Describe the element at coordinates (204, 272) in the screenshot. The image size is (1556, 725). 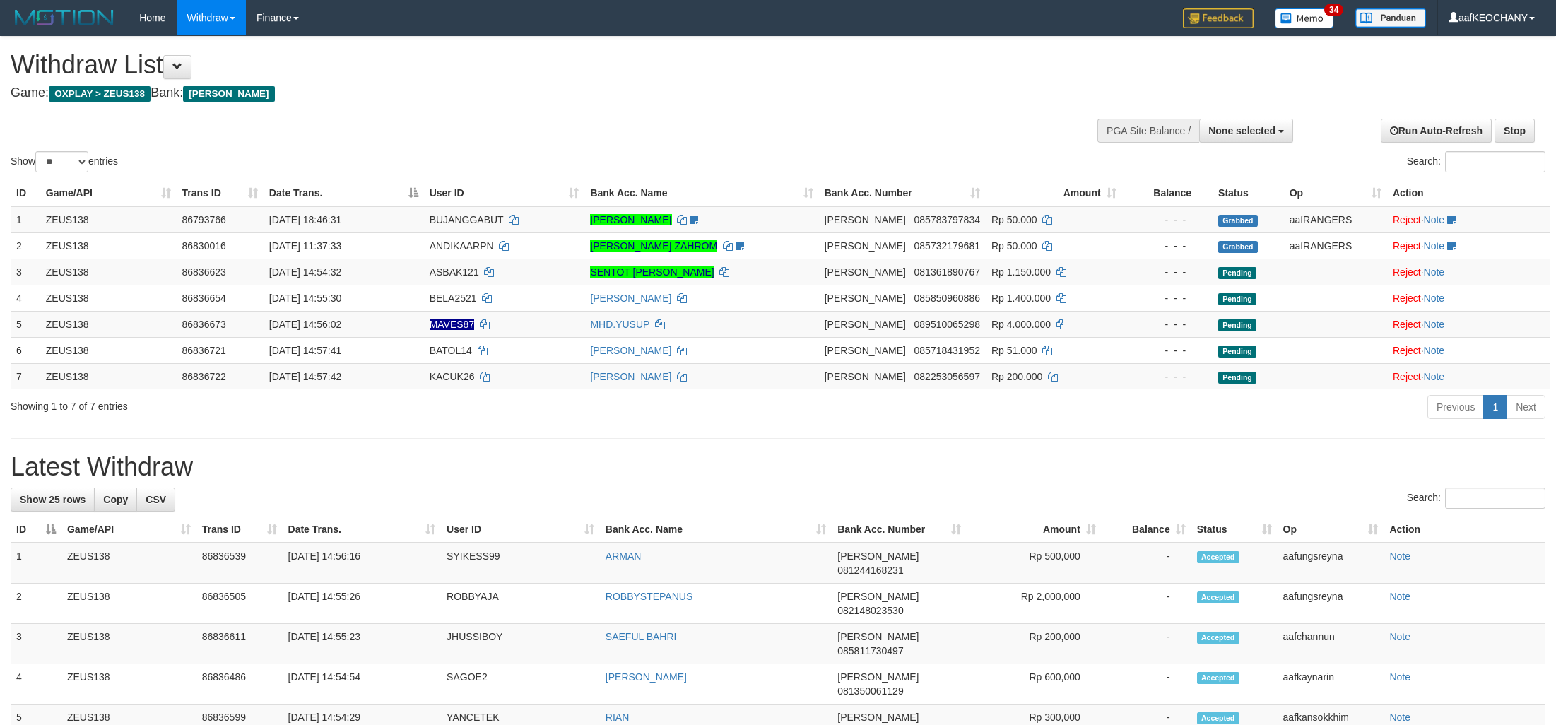
I see `span: 86836623` at that location.